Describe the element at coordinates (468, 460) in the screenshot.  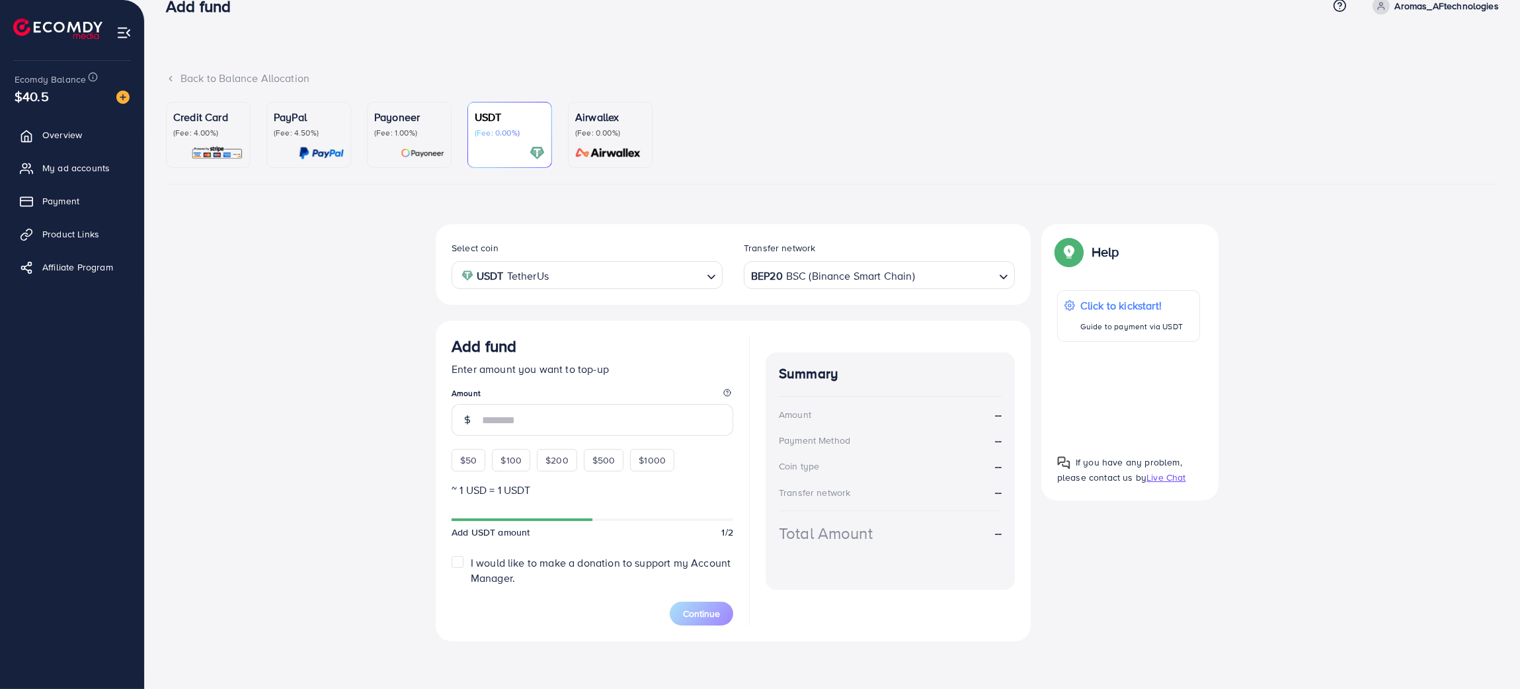
I see `span: $50` at that location.